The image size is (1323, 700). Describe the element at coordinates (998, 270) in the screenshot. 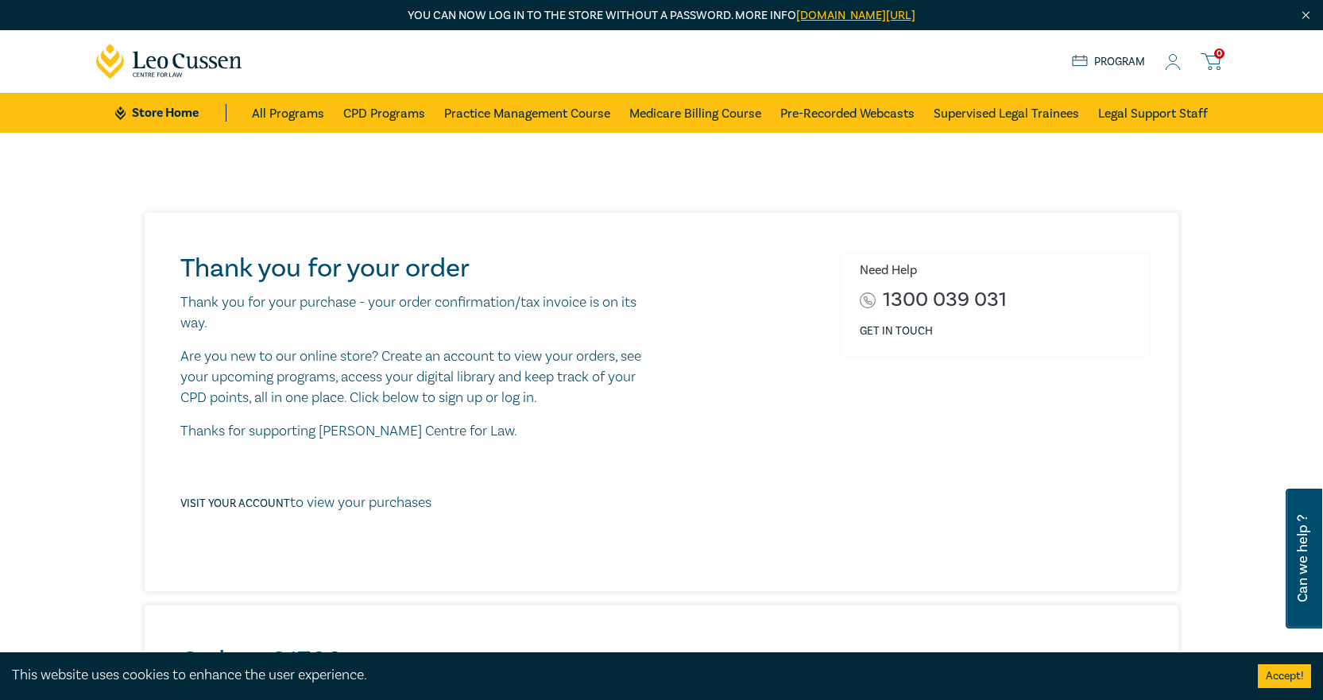

I see `h6: Need Help` at that location.